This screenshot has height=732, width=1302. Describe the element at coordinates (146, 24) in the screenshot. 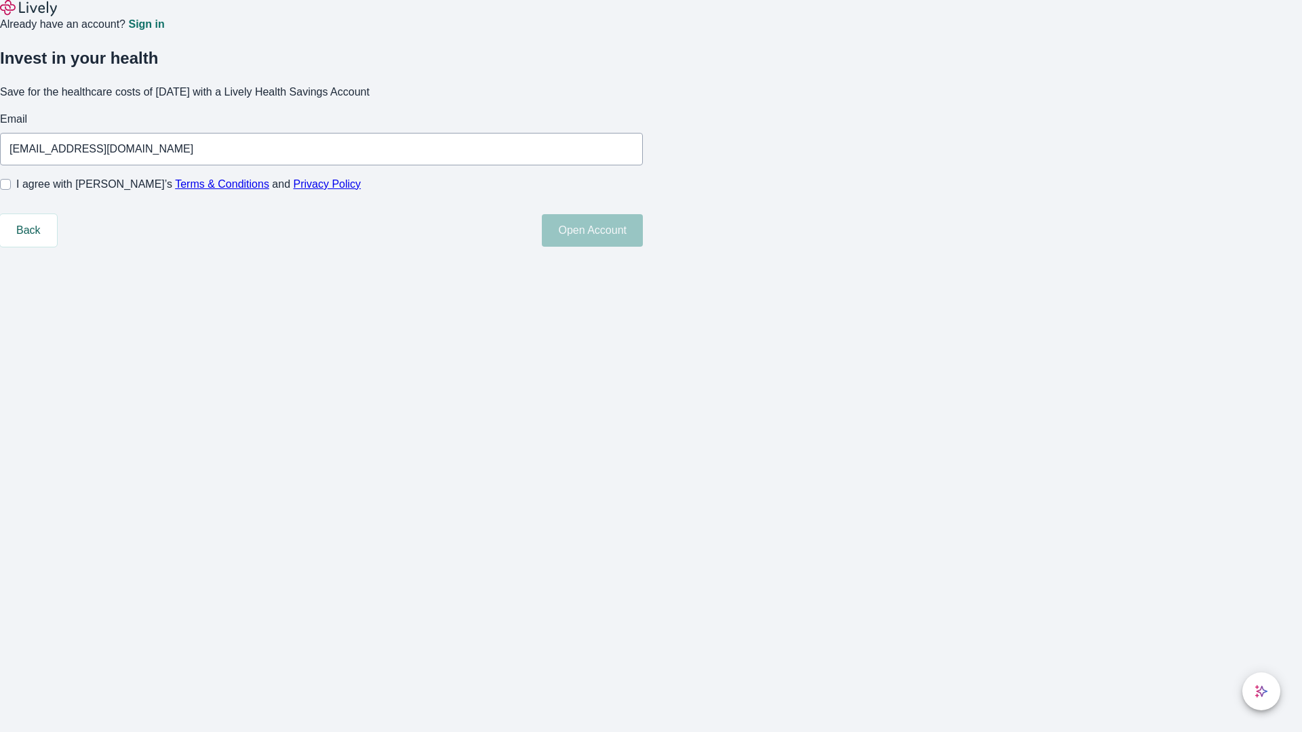

I see `a: Sign in` at that location.